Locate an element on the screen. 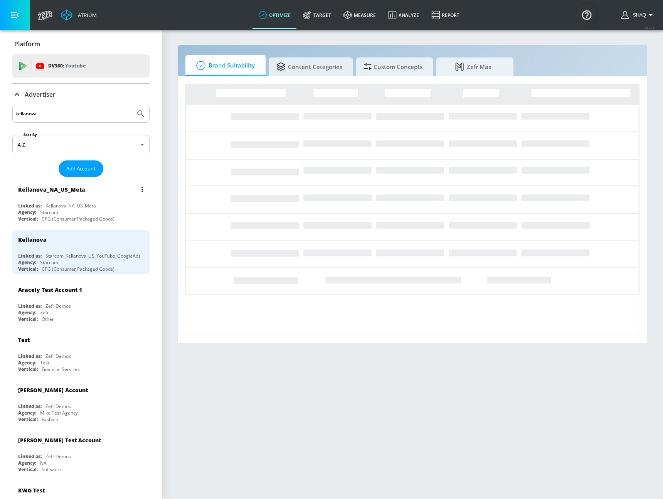 The height and width of the screenshot is (499, 663). button: Add Account is located at coordinates (81, 168).